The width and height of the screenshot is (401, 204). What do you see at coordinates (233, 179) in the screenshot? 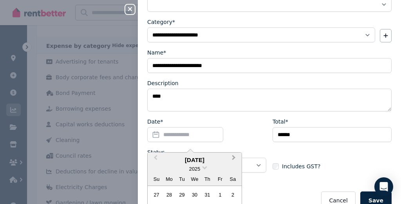
I see `div: Sa` at bounding box center [233, 179].